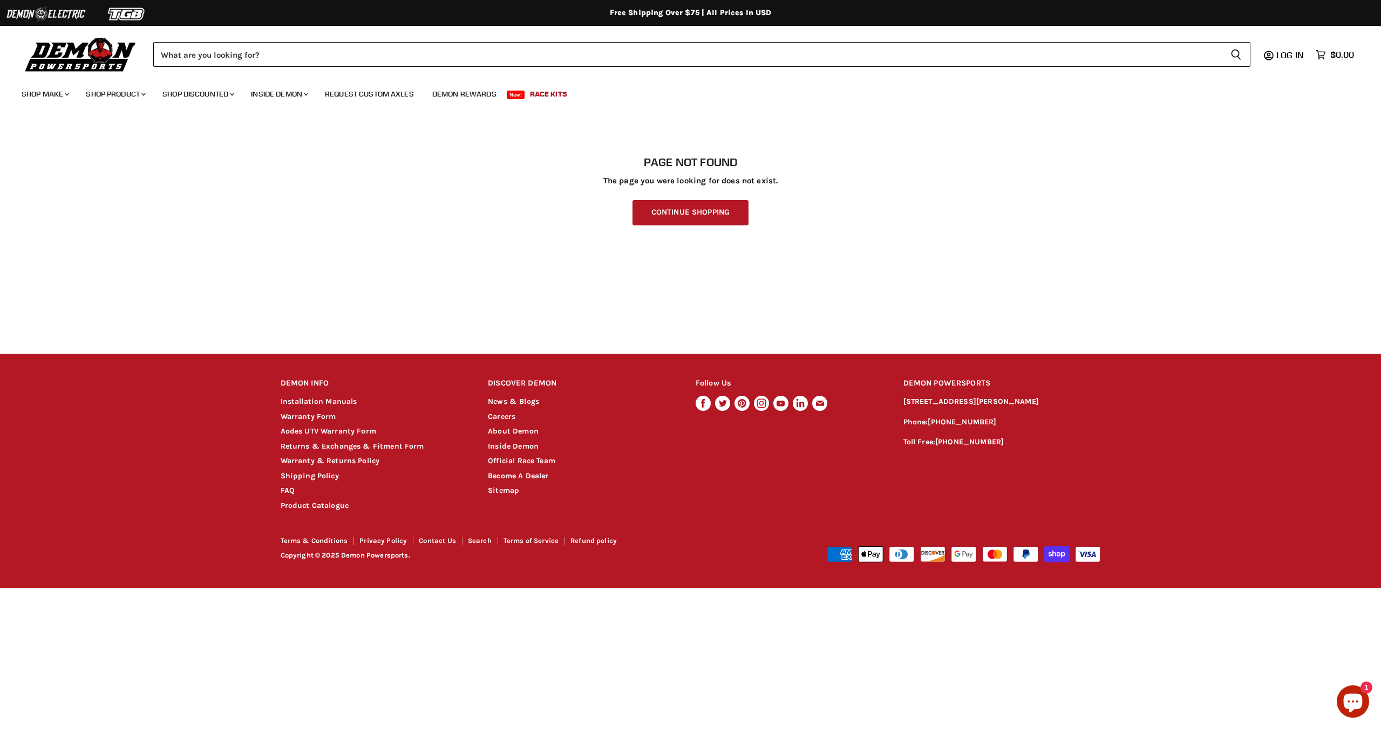 This screenshot has width=1381, height=729. Describe the element at coordinates (310, 476) in the screenshot. I see `a: Shipping Policy` at that location.